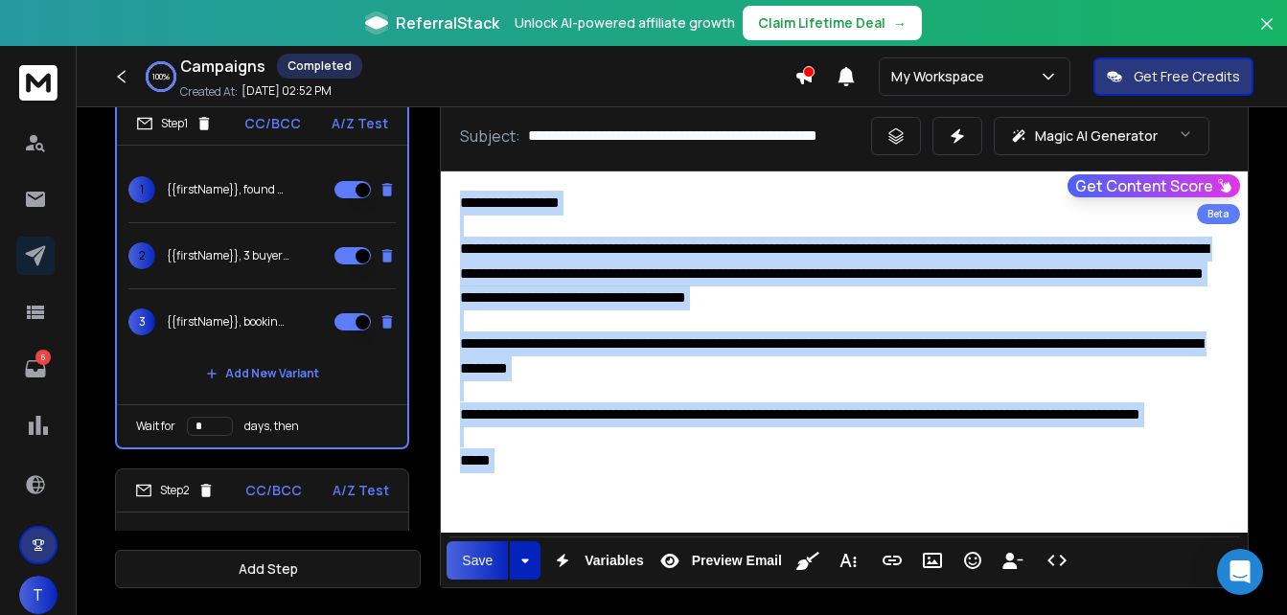 This screenshot has height=615, width=1287. Describe the element at coordinates (1057, 560) in the screenshot. I see `button: Code View` at that location.